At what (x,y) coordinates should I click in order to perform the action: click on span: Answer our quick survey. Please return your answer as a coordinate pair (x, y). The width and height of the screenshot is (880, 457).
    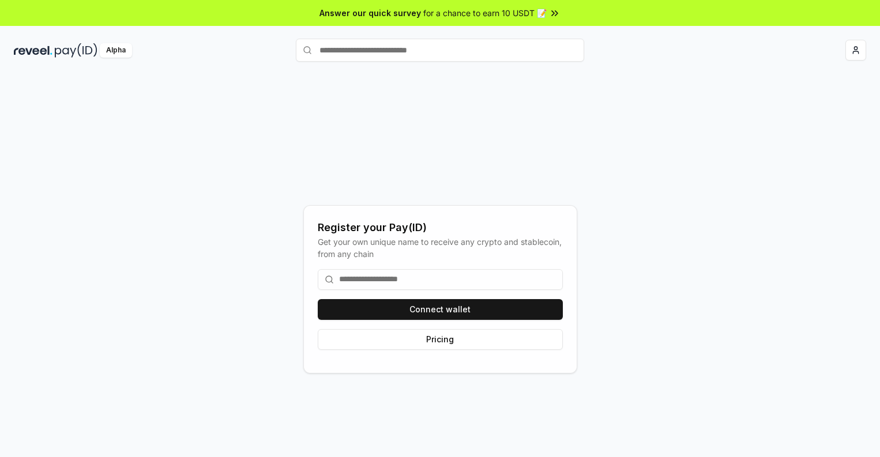
    Looking at the image, I should click on (370, 13).